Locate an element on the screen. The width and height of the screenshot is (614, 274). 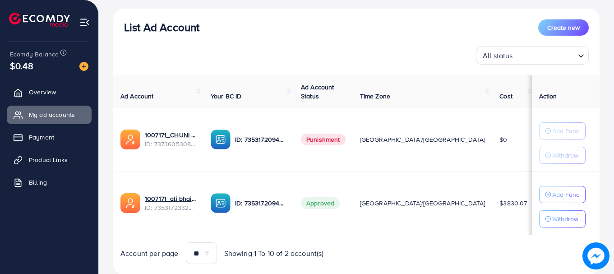
img: logo is located at coordinates (39, 19).